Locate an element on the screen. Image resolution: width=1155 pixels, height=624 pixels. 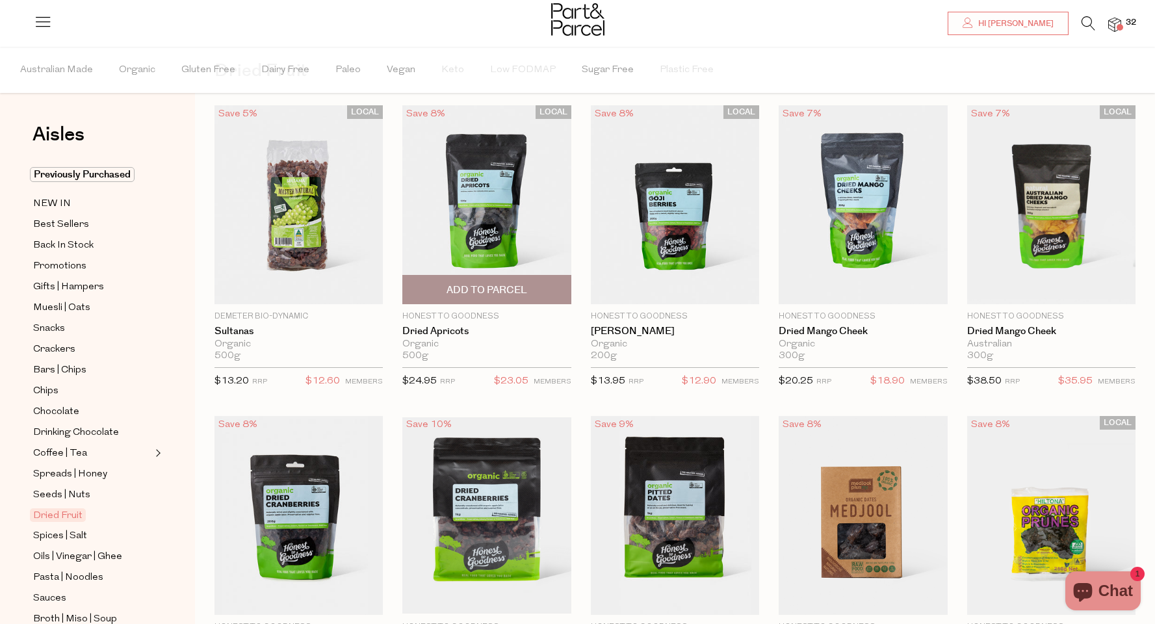
a: Spices | Salt is located at coordinates (92, 536).